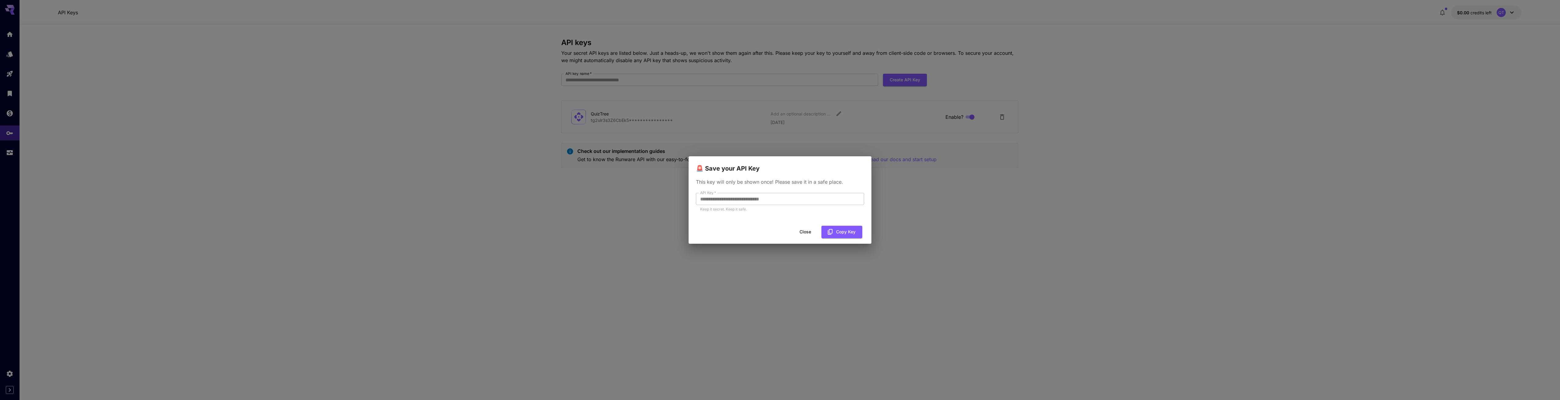  What do you see at coordinates (780, 209) in the screenshot?
I see `p: Keep it secret. Keep it safe.` at bounding box center [780, 209].